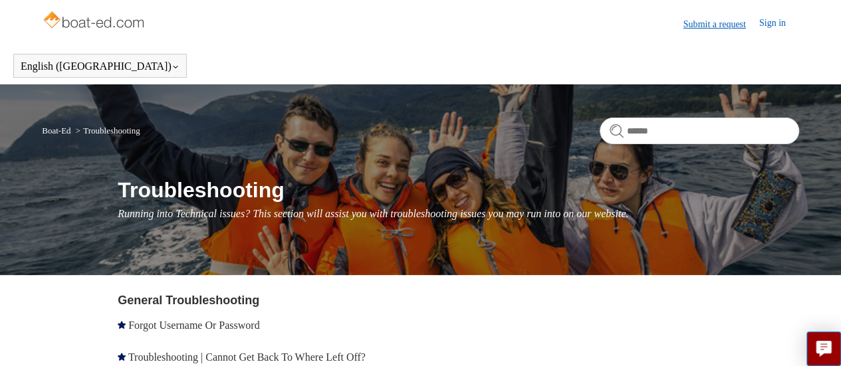  Describe the element at coordinates (247, 357) in the screenshot. I see `a: Troubleshooting | Cannot Get Back To Where Left Off?` at that location.